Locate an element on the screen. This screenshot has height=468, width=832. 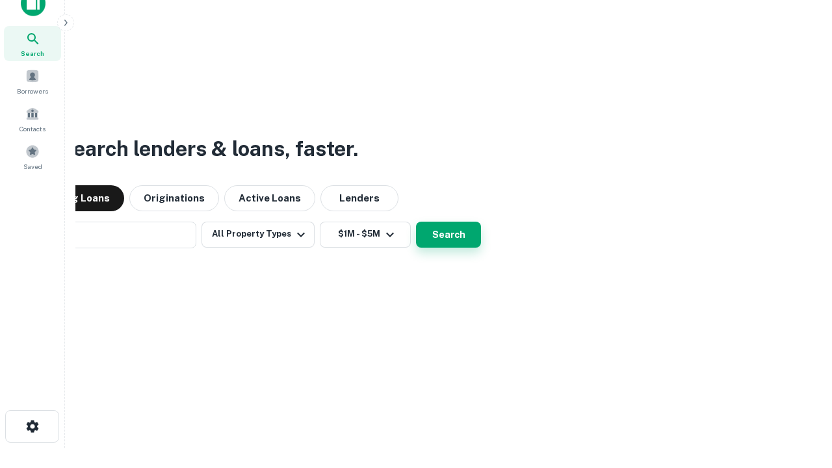
a: Search is located at coordinates (33, 44).